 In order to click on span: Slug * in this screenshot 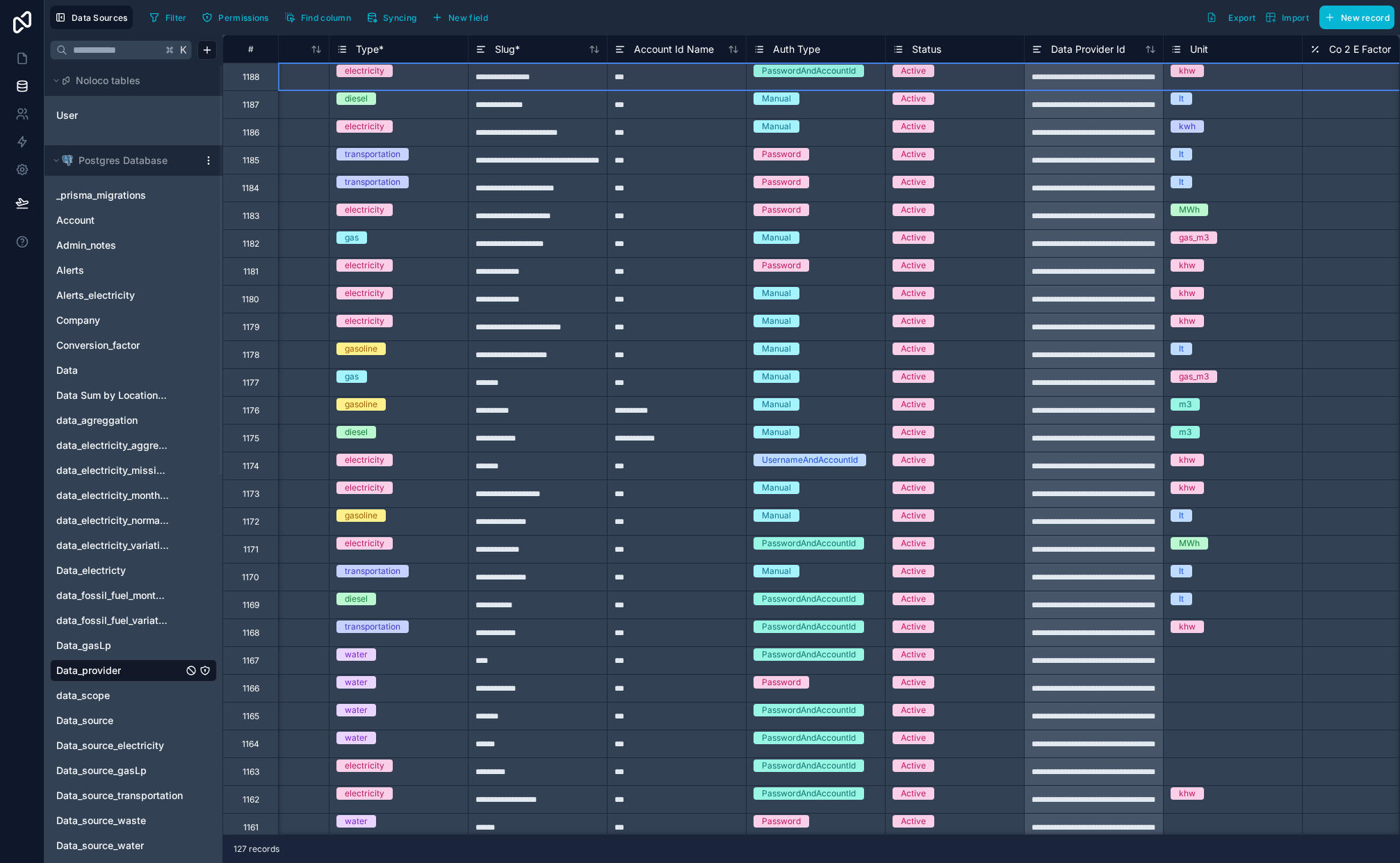, I will do `click(507, 50)`.